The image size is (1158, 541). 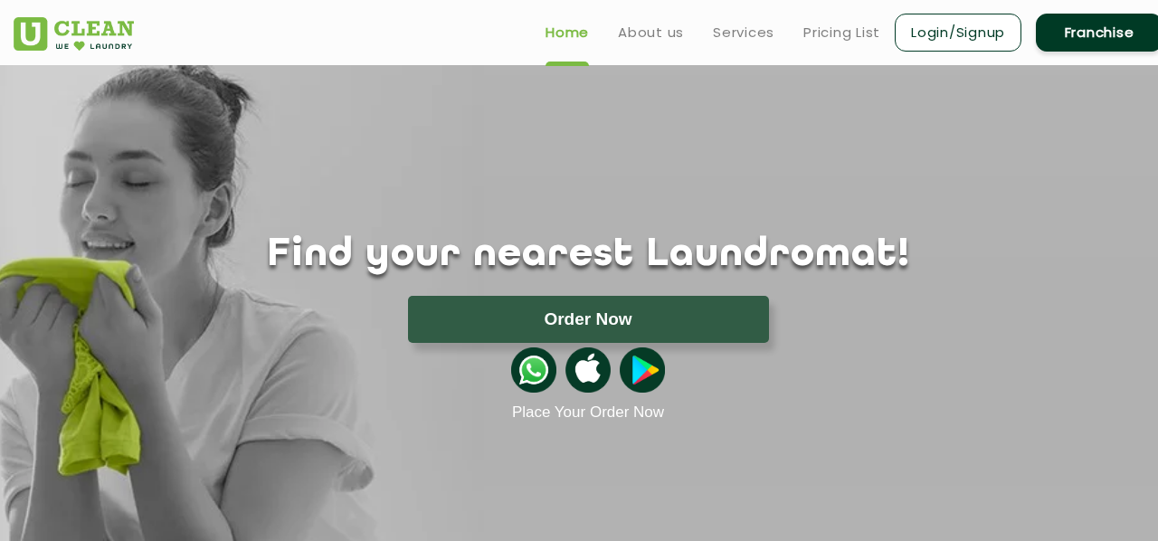 I want to click on a: Home, so click(x=567, y=33).